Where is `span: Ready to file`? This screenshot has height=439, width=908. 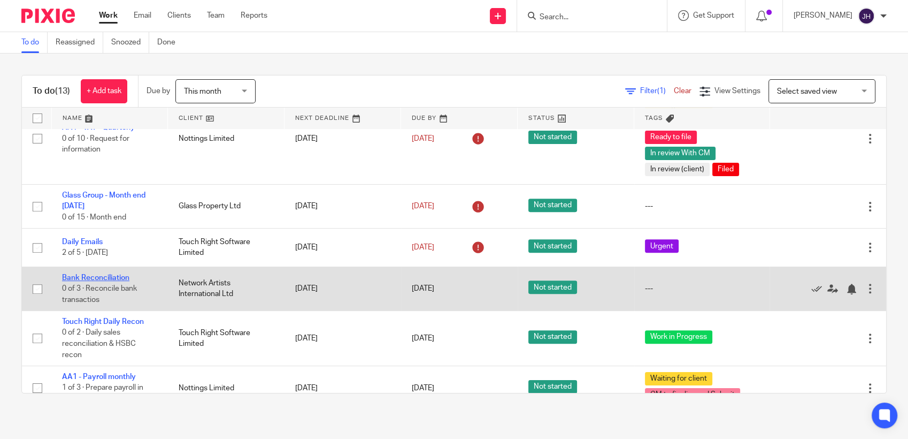 span: Ready to file is located at coordinates (671, 137).